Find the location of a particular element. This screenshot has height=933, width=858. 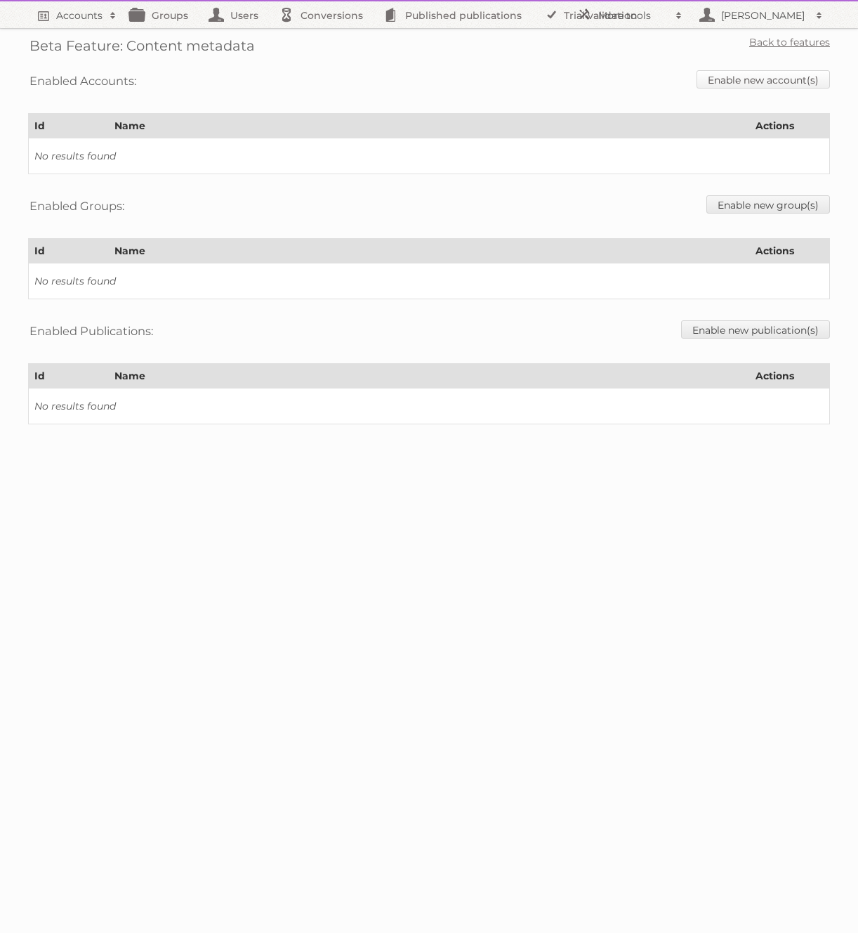

a: Back to features is located at coordinates (789, 42).